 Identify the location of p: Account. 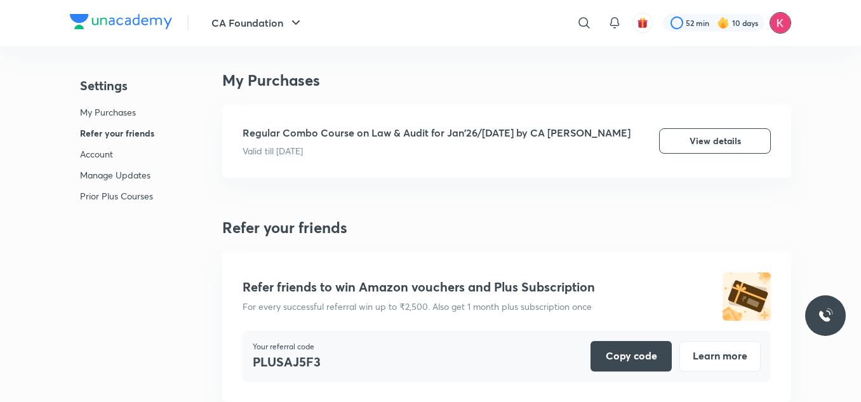
(117, 154).